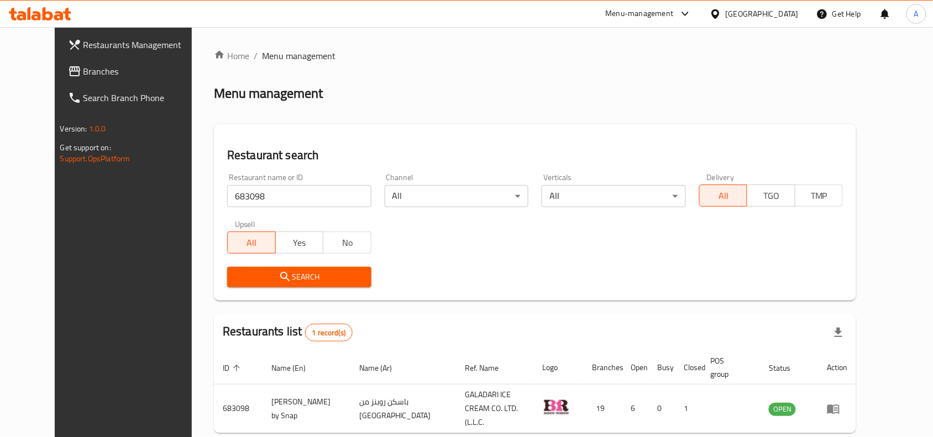  I want to click on a: Search Branch Phone, so click(135, 98).